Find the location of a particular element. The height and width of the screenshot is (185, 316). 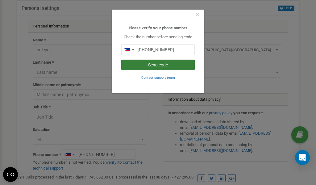

p: Check the number before sending code is located at coordinates (158, 37).